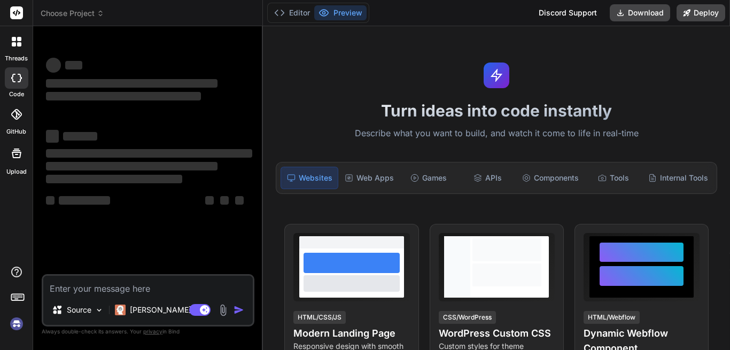 This screenshot has width=730, height=350. What do you see at coordinates (17, 324) in the screenshot?
I see `img: signin` at bounding box center [17, 324].